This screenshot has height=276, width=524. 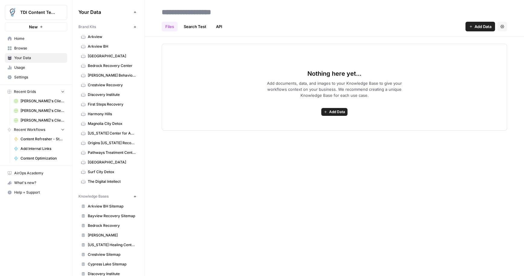 I want to click on a: Magnolia City Detox, so click(x=108, y=124).